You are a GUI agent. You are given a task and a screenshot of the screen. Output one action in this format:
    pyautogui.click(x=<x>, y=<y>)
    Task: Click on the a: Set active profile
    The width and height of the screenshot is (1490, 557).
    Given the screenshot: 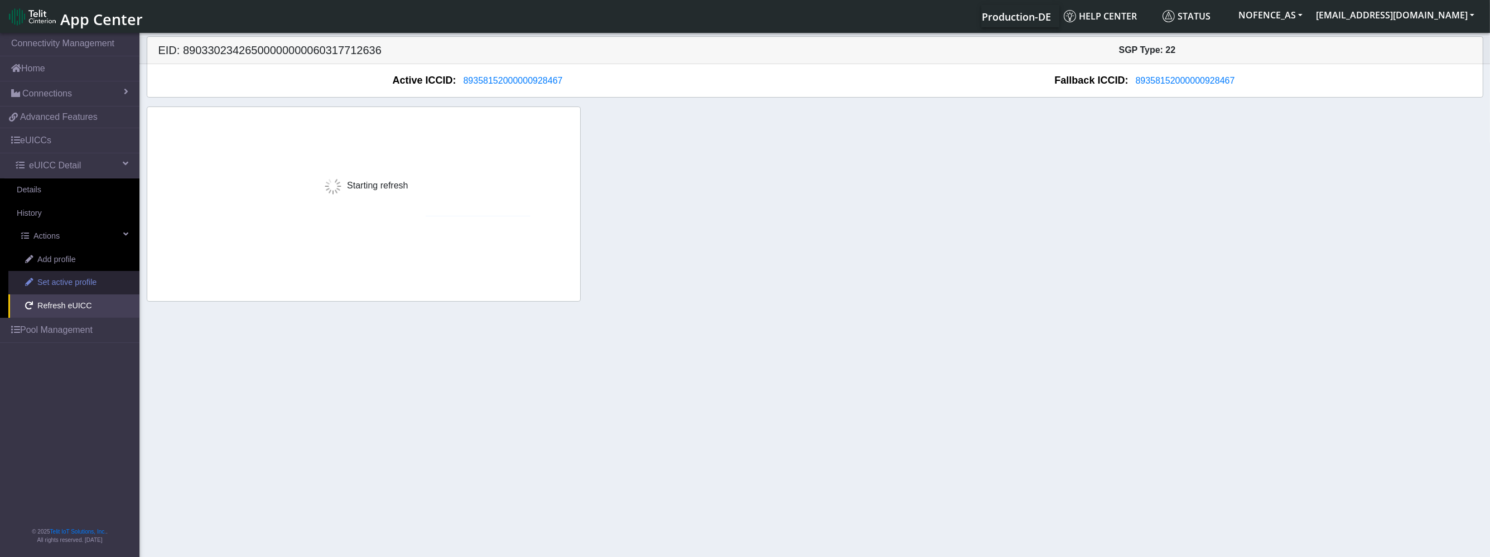 What is the action you would take?
    pyautogui.click(x=74, y=283)
    